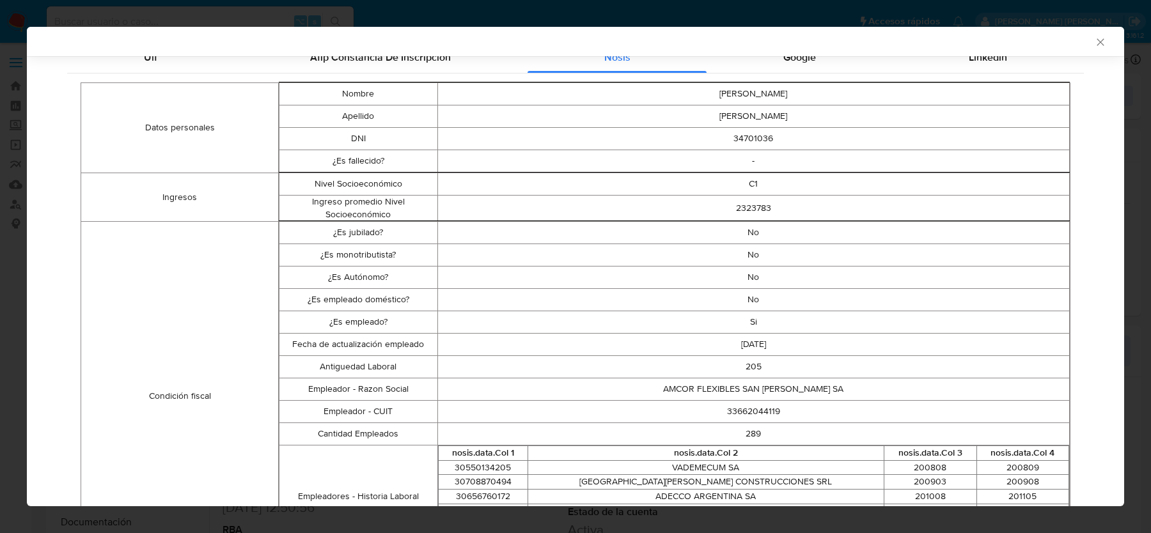  What do you see at coordinates (1100, 42) in the screenshot?
I see `button: Cerrar ventana` at bounding box center [1100, 42].